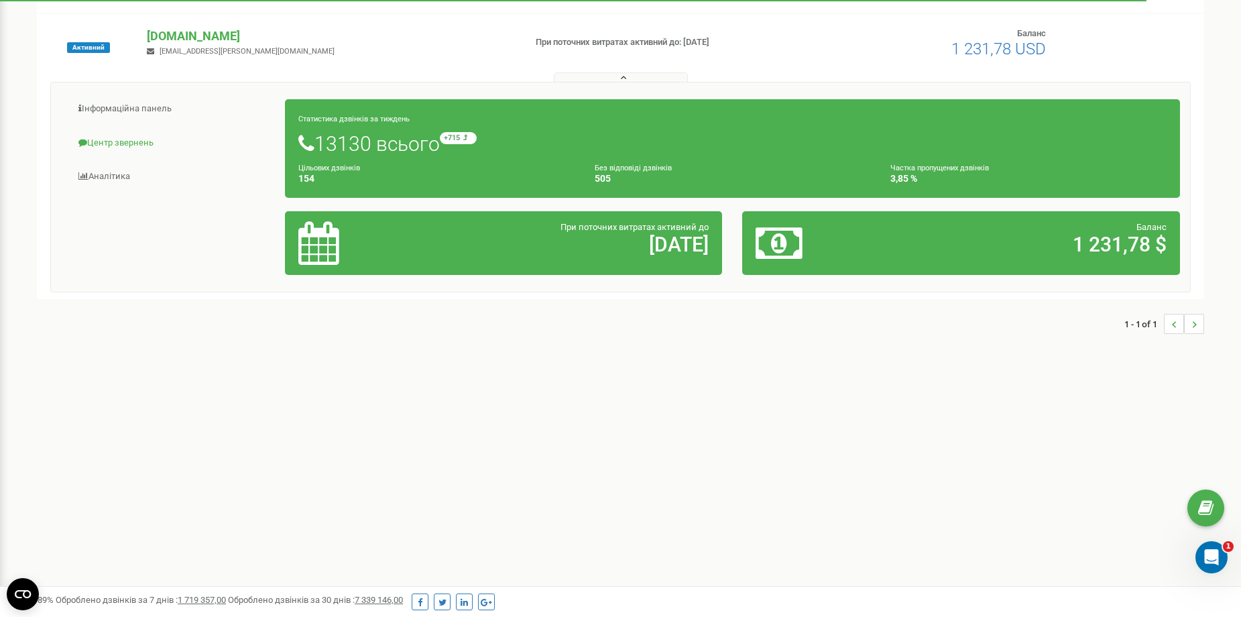 This screenshot has width=1241, height=617. What do you see at coordinates (1228, 546) in the screenshot?
I see `span: 1` at bounding box center [1228, 546].